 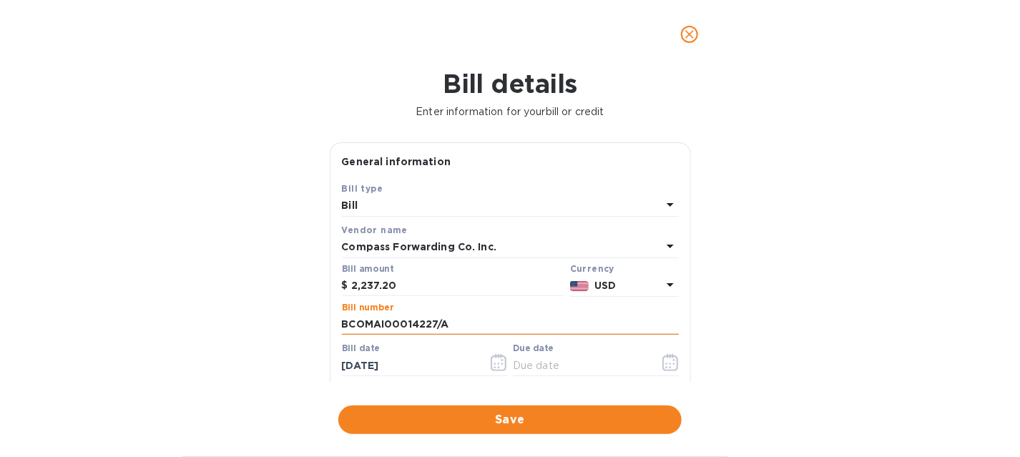 I want to click on button: close, so click(x=690, y=34).